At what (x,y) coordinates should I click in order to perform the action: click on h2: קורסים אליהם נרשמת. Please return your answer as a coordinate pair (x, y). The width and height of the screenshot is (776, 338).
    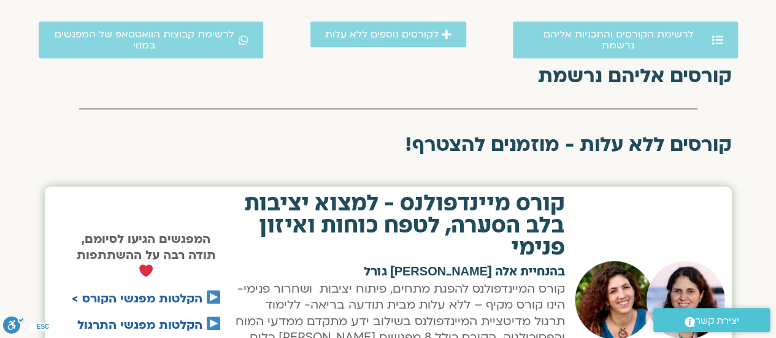
    Looking at the image, I should click on (388, 76).